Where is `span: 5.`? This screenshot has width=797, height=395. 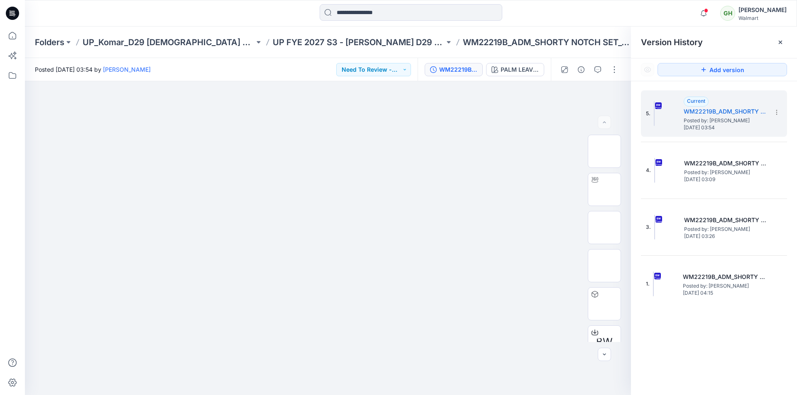 span: 5. is located at coordinates (648, 114).